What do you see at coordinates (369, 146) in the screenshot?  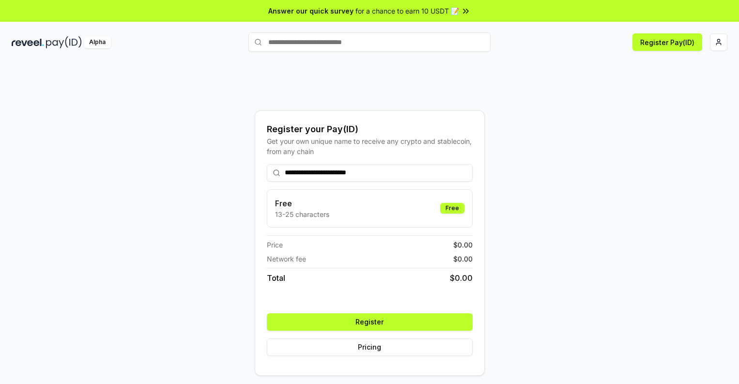 I see `div: Get your own unique name to receive any crypto and stablecoin, from any chain` at bounding box center [369, 146].